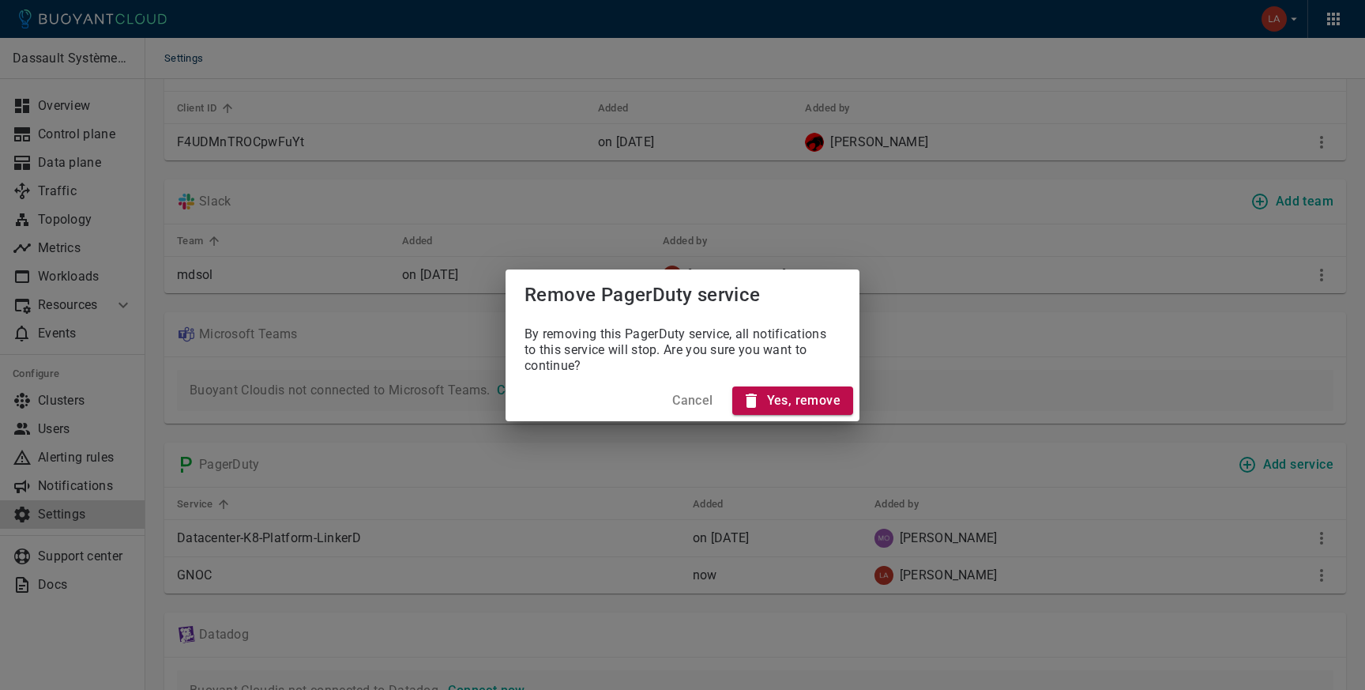 This screenshot has width=1365, height=690. I want to click on span: Remove PagerDuty service, so click(642, 295).